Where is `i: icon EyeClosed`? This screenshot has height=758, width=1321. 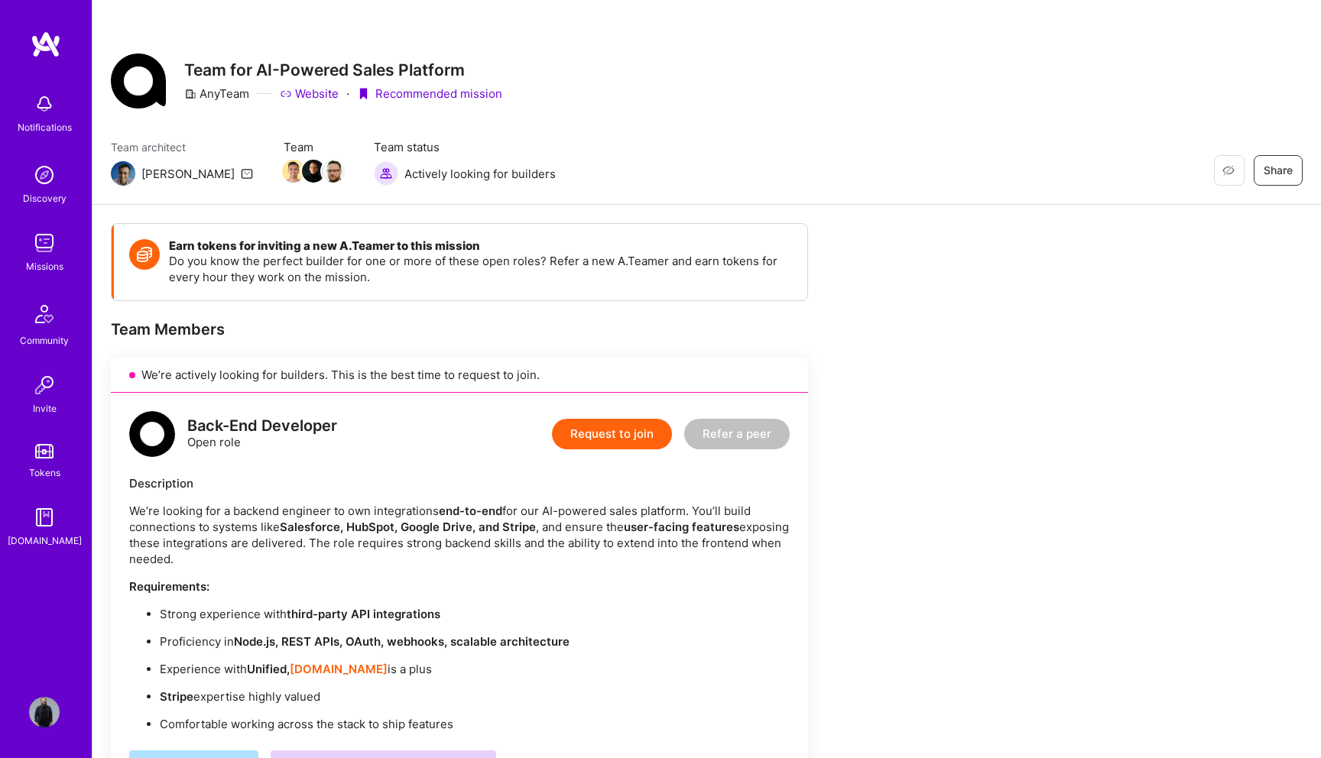 i: icon EyeClosed is located at coordinates (1229, 170).